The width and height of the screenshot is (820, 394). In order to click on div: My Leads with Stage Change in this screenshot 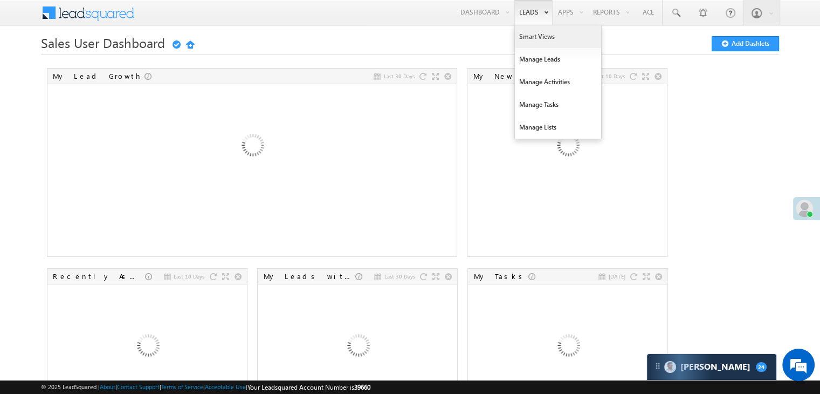, I will do `click(309, 276)`.